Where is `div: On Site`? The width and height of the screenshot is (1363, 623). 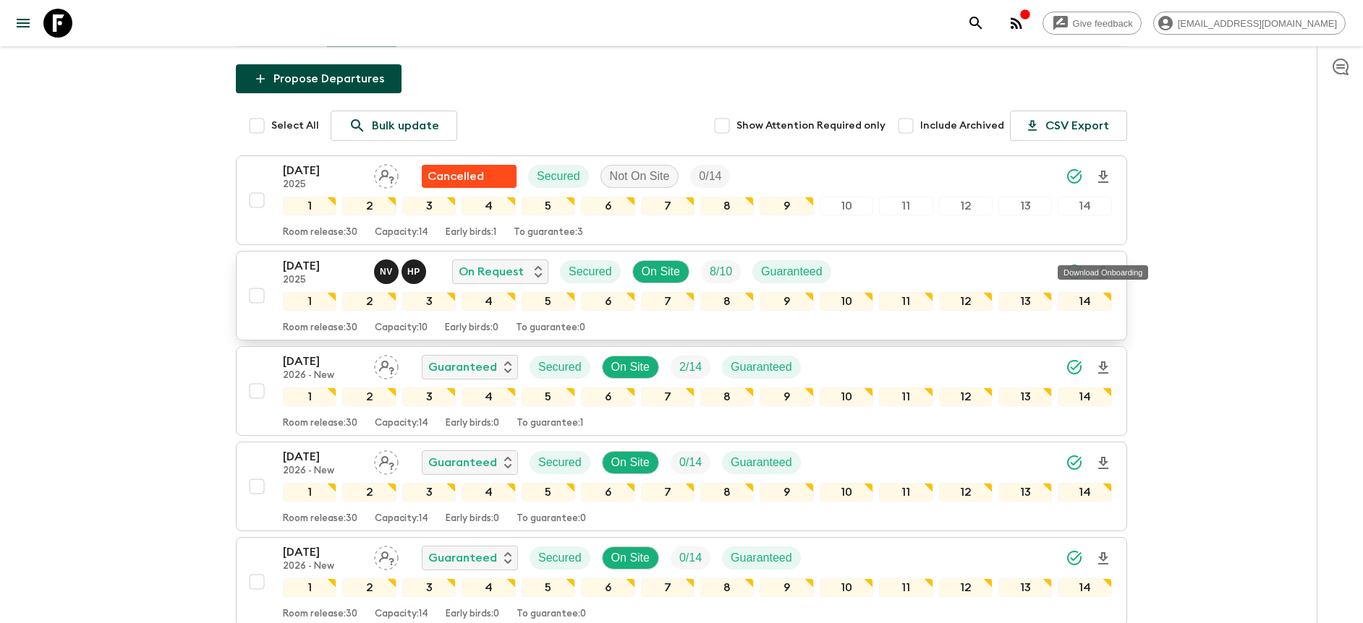 div: On Site is located at coordinates (630, 367).